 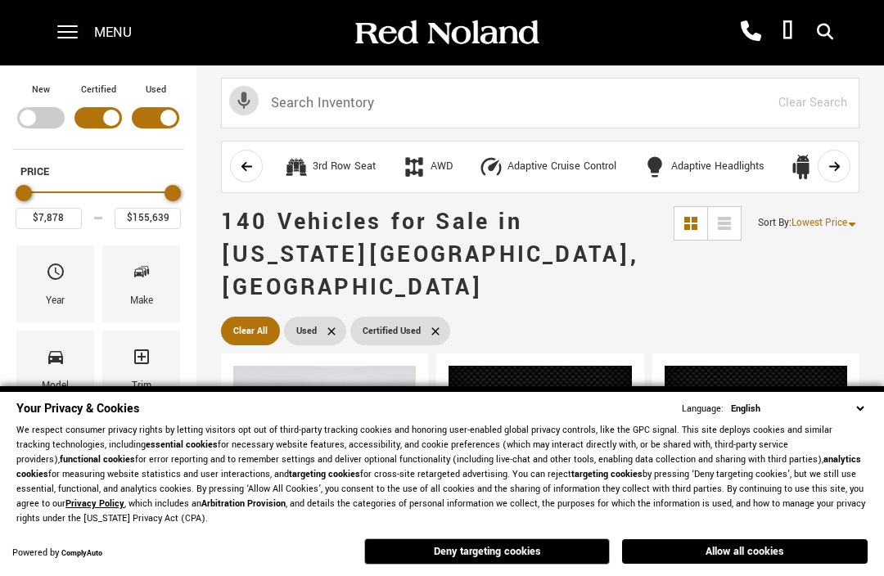 What do you see at coordinates (56, 275) in the screenshot?
I see `span: Year` at bounding box center [56, 275].